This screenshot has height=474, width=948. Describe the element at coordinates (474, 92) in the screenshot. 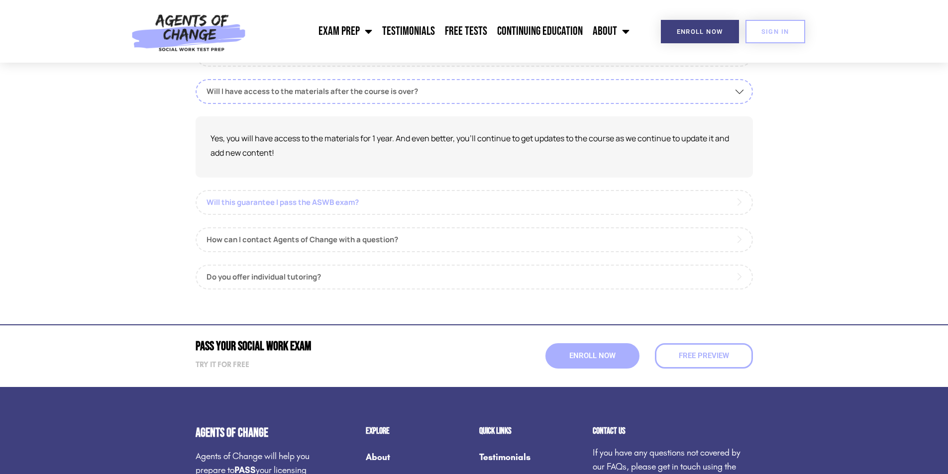

I see `a: Will I have access to the materials after the course is over?` at that location.